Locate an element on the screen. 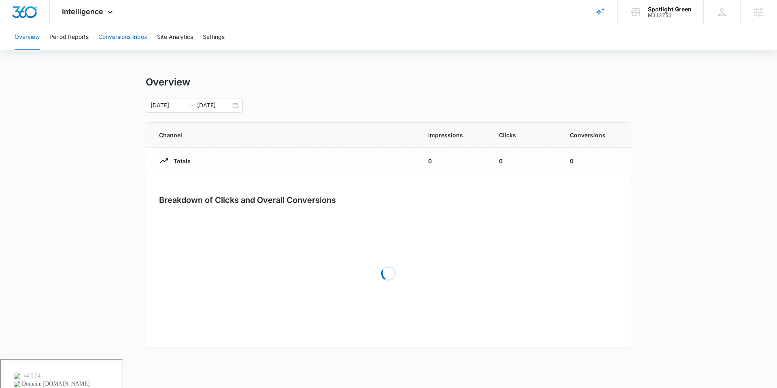 This screenshot has width=777, height=388. img: tab_domain_overview_orange.svg is located at coordinates (25, 50).